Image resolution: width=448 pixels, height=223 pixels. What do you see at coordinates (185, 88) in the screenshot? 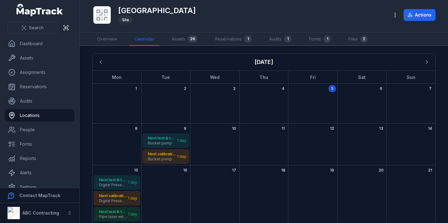
I see `span: 2` at bounding box center [185, 88].